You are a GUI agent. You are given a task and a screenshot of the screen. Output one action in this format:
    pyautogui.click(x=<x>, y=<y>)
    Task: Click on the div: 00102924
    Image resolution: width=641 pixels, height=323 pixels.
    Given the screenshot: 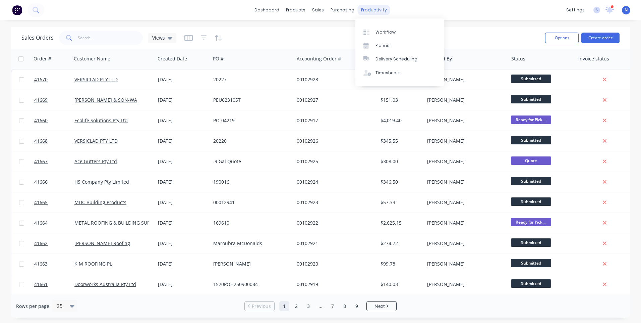 What is the action you would take?
    pyautogui.click(x=334, y=182)
    